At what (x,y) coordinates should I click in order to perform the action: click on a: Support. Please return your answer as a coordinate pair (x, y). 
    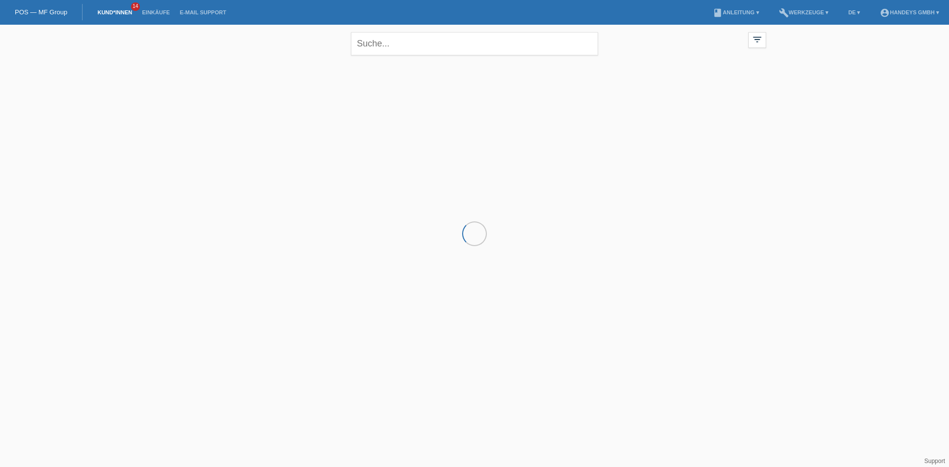
    Looking at the image, I should click on (935, 461).